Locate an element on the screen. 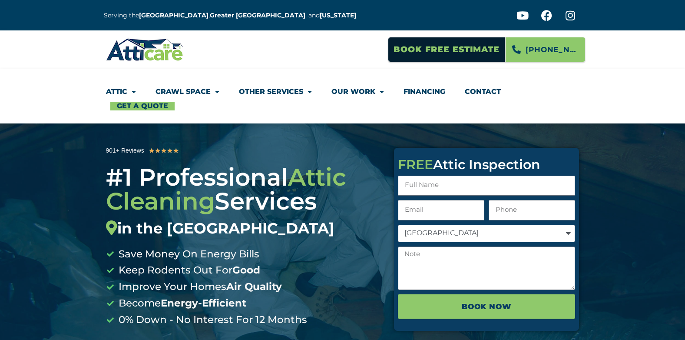  span: Book Free Estimate is located at coordinates (447, 50).